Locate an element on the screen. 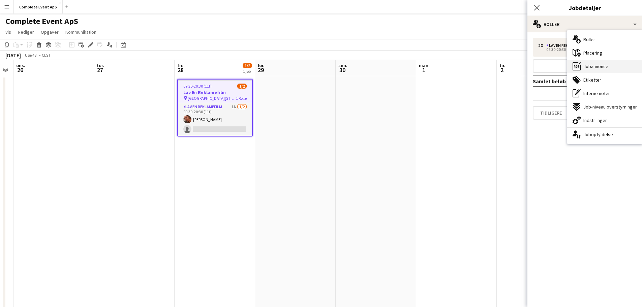 The height and width of the screenshot is (307, 642). span: Uge 48 is located at coordinates (31, 55).